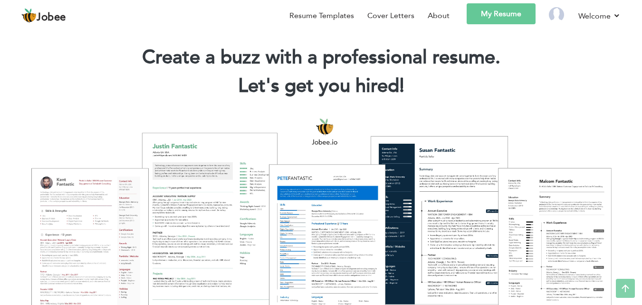  What do you see at coordinates (44, 16) in the screenshot?
I see `a: Jobee` at bounding box center [44, 16].